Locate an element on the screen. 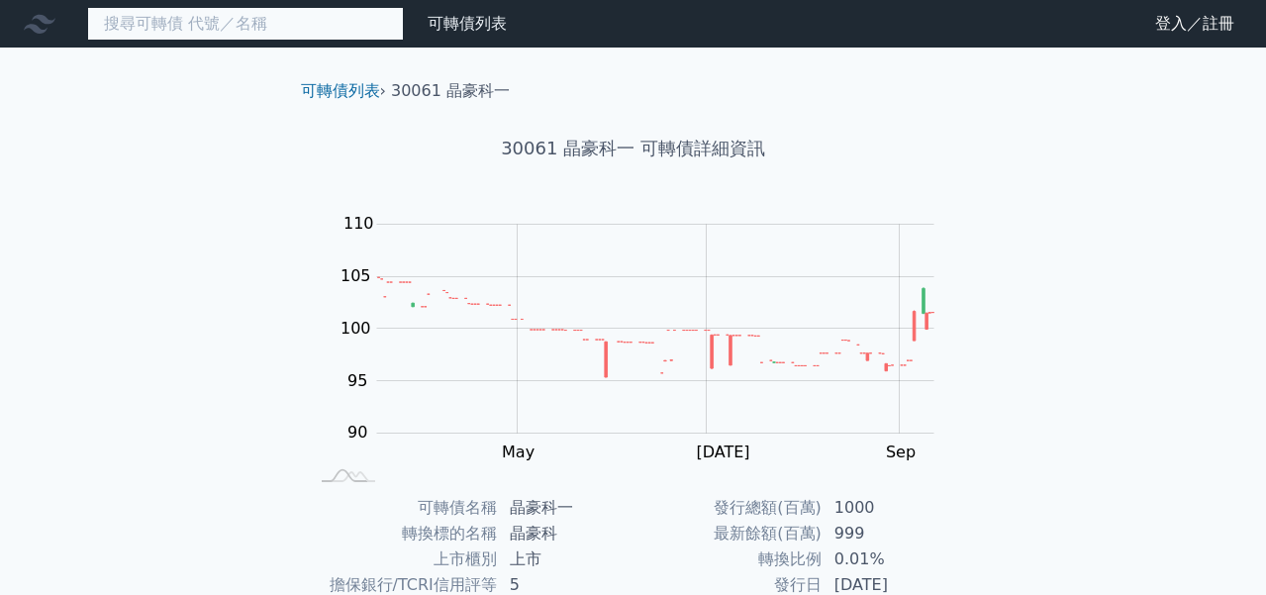 Image resolution: width=1266 pixels, height=595 pixels. td: 1000 is located at coordinates (890, 508).